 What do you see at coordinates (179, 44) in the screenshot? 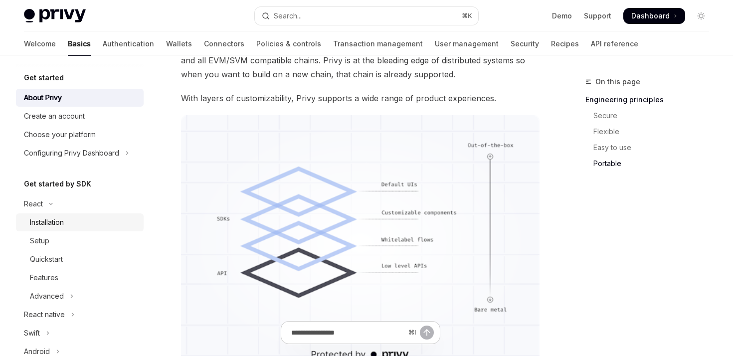
I see `a: Wallets` at bounding box center [179, 44].